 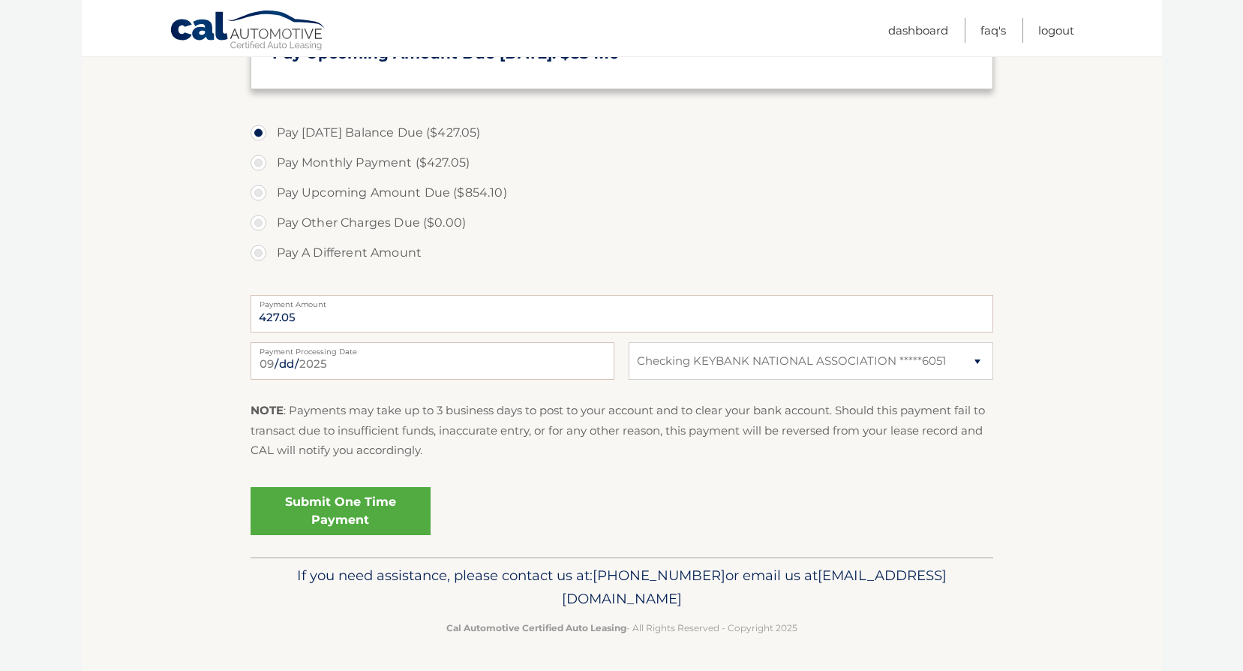 I want to click on p: - All Rights Reserved - Copyright 2025, so click(x=622, y=627).